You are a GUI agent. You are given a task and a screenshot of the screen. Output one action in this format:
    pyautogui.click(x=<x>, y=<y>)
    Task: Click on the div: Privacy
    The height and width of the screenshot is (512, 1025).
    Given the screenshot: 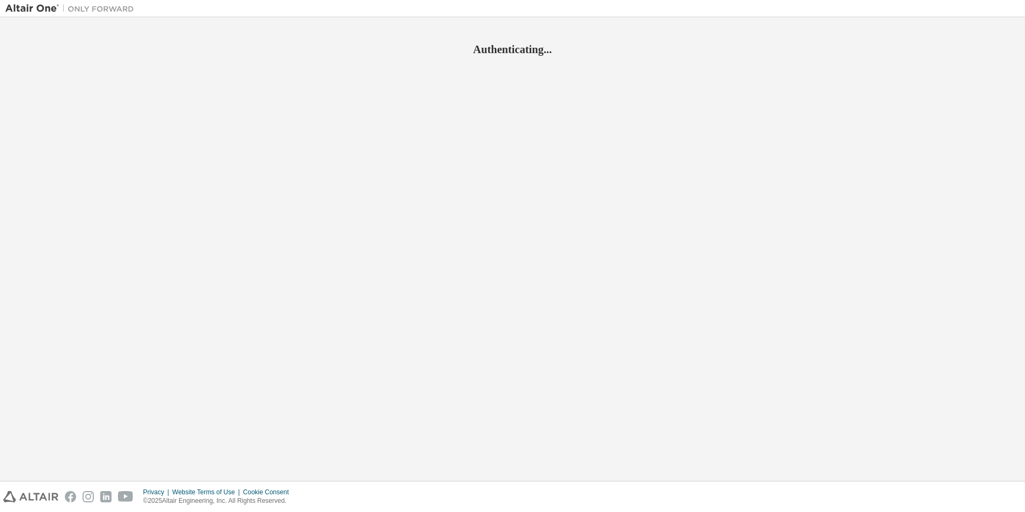 What is the action you would take?
    pyautogui.click(x=158, y=492)
    